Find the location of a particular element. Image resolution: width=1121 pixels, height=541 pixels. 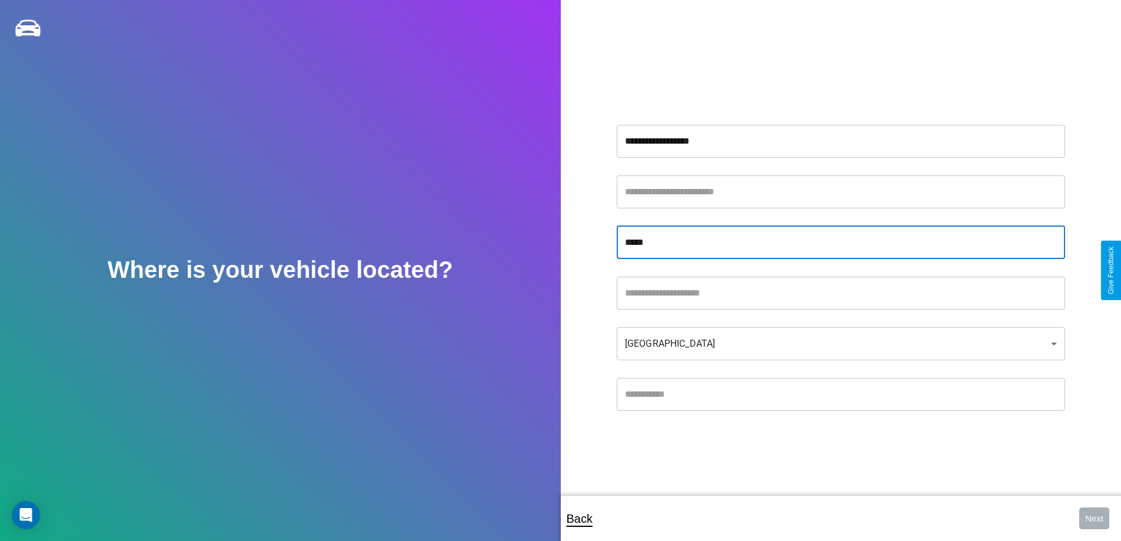

div: Open Intercom Messenger is located at coordinates (26, 515).